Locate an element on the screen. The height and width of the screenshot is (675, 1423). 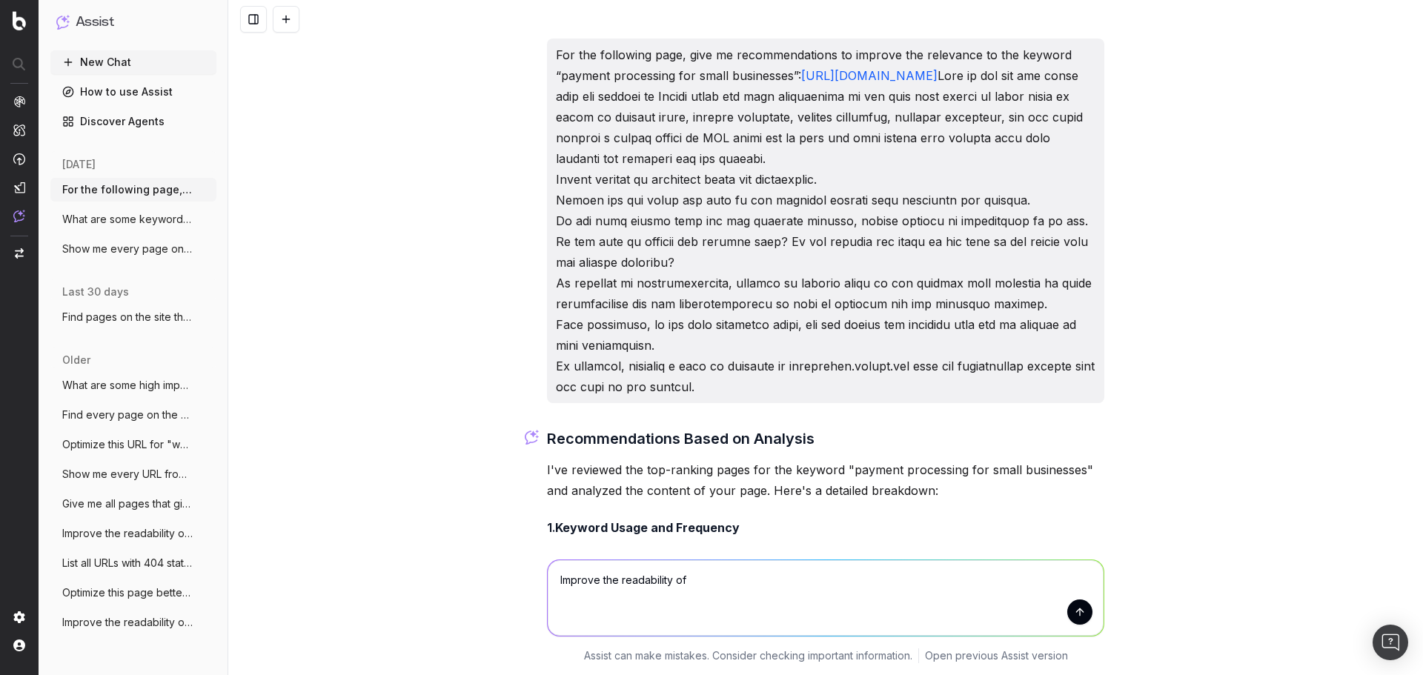
img: Intelligence is located at coordinates (19, 130).